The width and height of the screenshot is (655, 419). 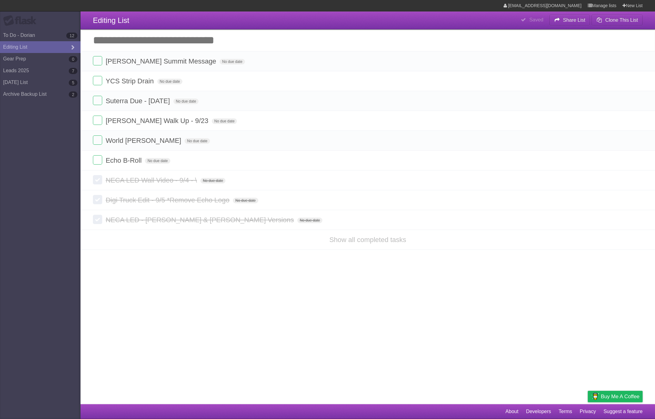 What do you see at coordinates (623, 411) in the screenshot?
I see `a: Suggest a feature` at bounding box center [623, 411].